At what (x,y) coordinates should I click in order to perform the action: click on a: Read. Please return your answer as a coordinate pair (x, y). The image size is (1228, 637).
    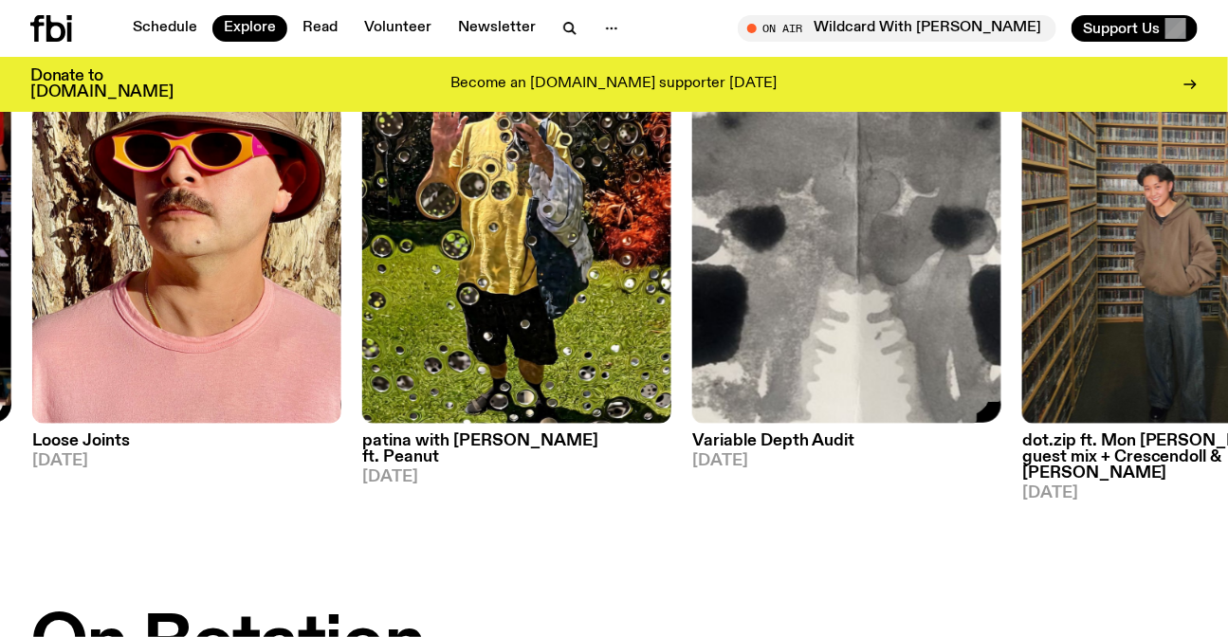
    Looking at the image, I should click on (320, 28).